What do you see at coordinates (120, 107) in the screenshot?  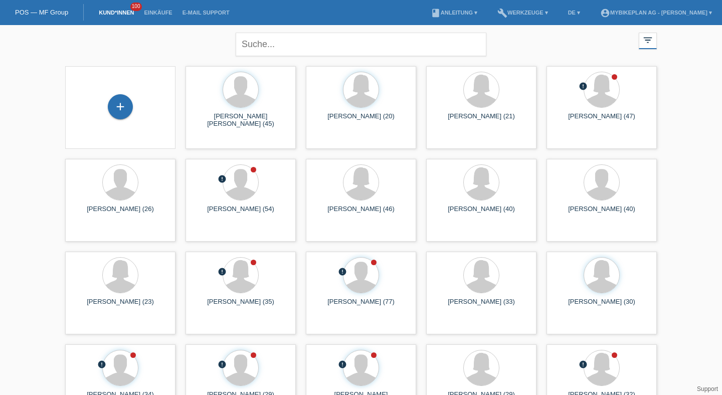 I see `div: Kund*in hinzufügen` at bounding box center [120, 107].